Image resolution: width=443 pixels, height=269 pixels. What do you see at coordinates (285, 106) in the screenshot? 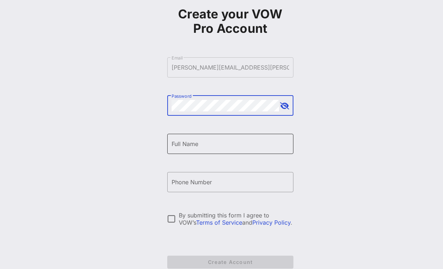
I see `button: append icon` at bounding box center [285, 106].